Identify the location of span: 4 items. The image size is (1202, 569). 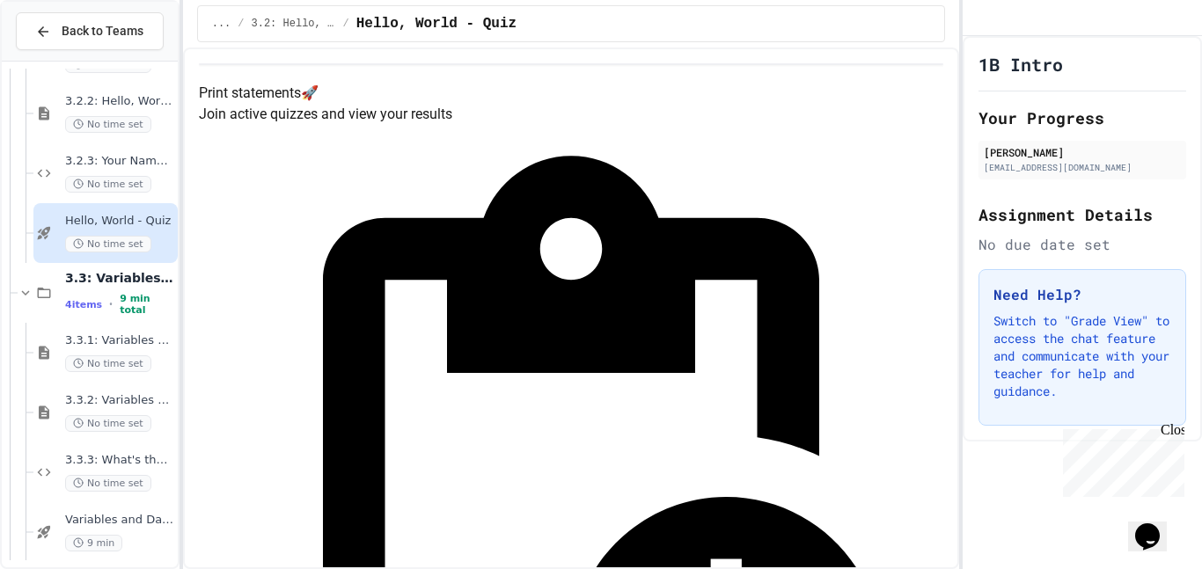
(84, 304).